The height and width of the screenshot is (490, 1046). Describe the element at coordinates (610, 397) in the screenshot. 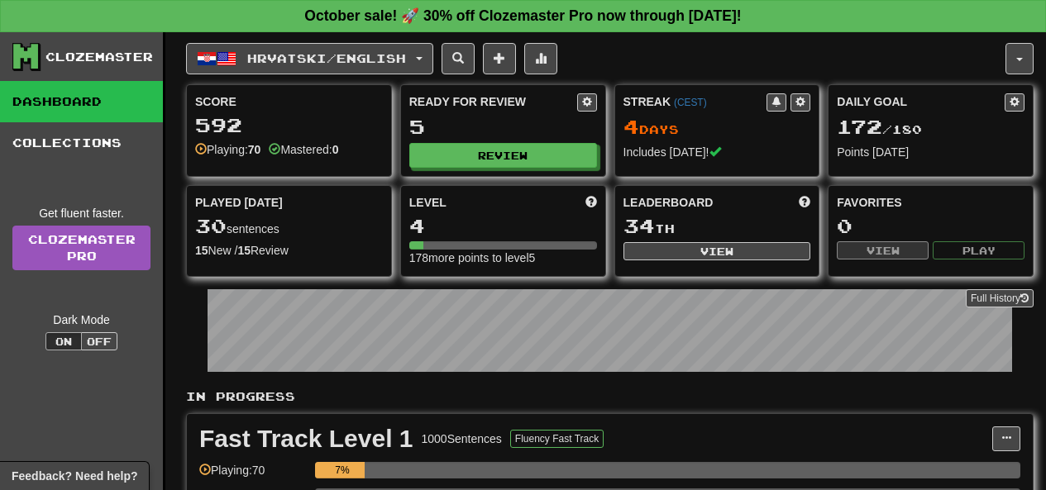

I see `p: In Progress` at that location.